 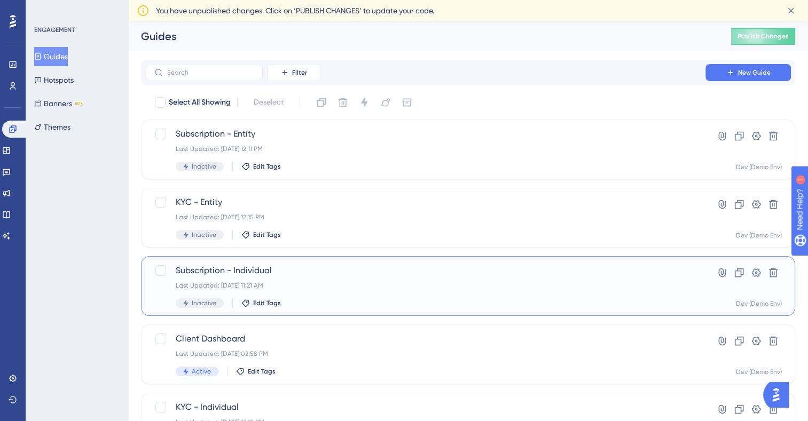 What do you see at coordinates (425, 339) in the screenshot?
I see `span: Client Dashboard` at bounding box center [425, 339].